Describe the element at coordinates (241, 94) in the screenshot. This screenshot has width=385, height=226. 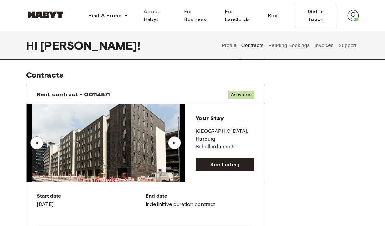
I see `span: Activated` at that location.